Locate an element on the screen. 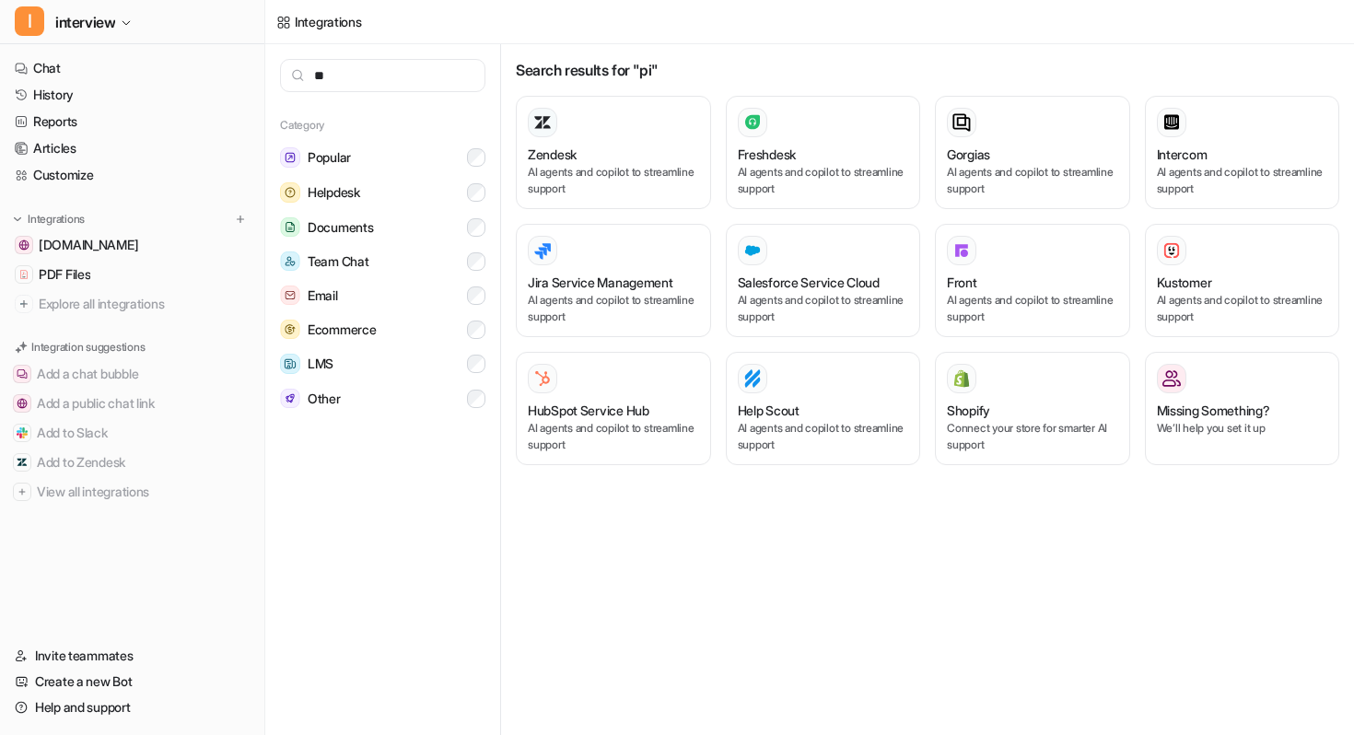  h3: Kustomer is located at coordinates (1185, 282).